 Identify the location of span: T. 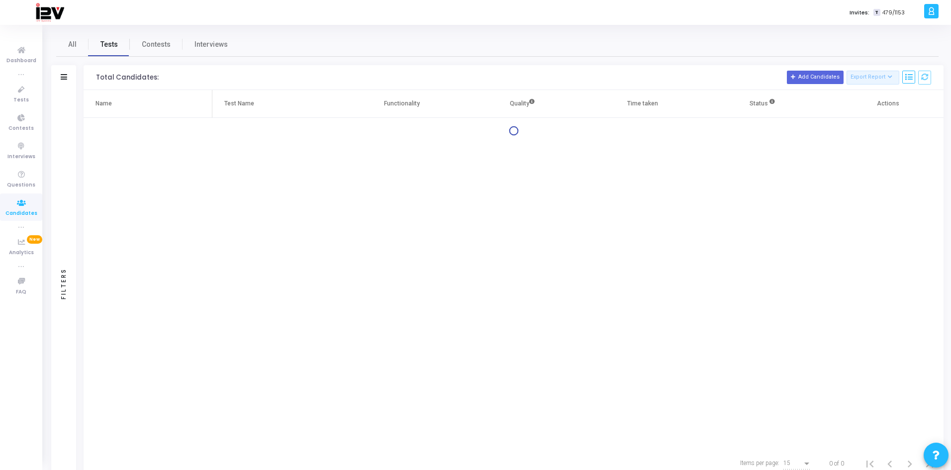
(877, 12).